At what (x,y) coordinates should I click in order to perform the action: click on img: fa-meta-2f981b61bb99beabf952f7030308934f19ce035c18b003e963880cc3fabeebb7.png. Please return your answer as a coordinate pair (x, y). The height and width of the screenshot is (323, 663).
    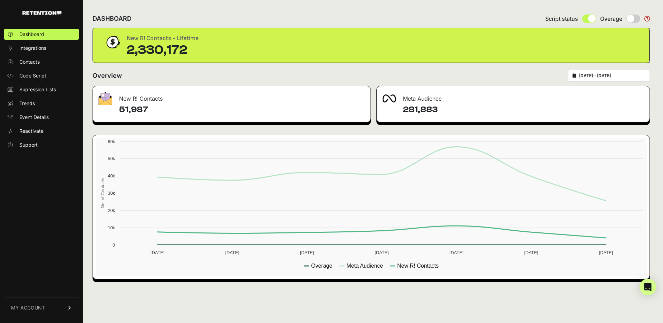
    Looking at the image, I should click on (389, 98).